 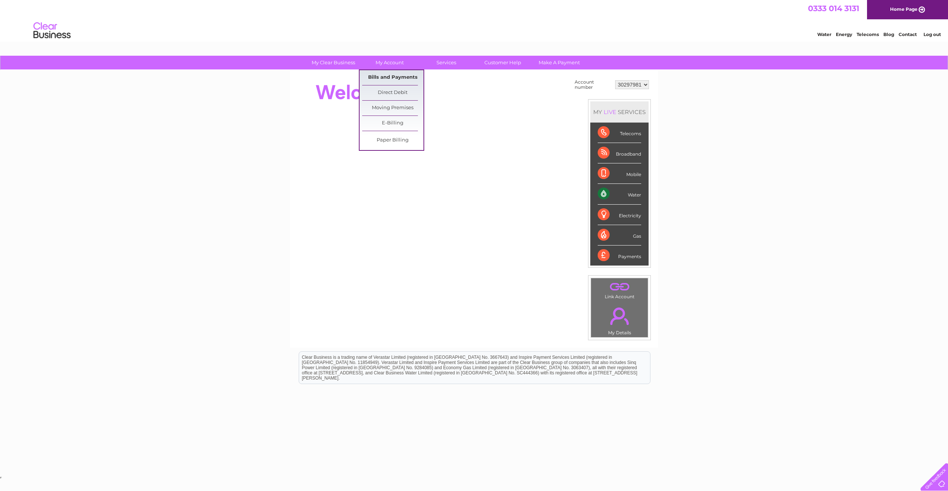 What do you see at coordinates (619, 133) in the screenshot?
I see `div: Telecoms` at bounding box center [619, 133].